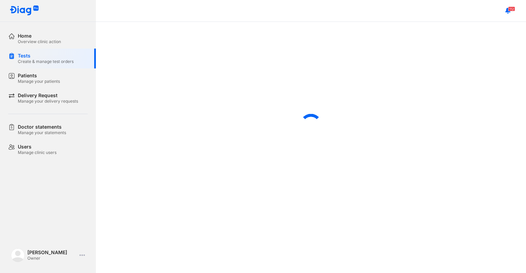  I want to click on div: Overview clinic action, so click(39, 42).